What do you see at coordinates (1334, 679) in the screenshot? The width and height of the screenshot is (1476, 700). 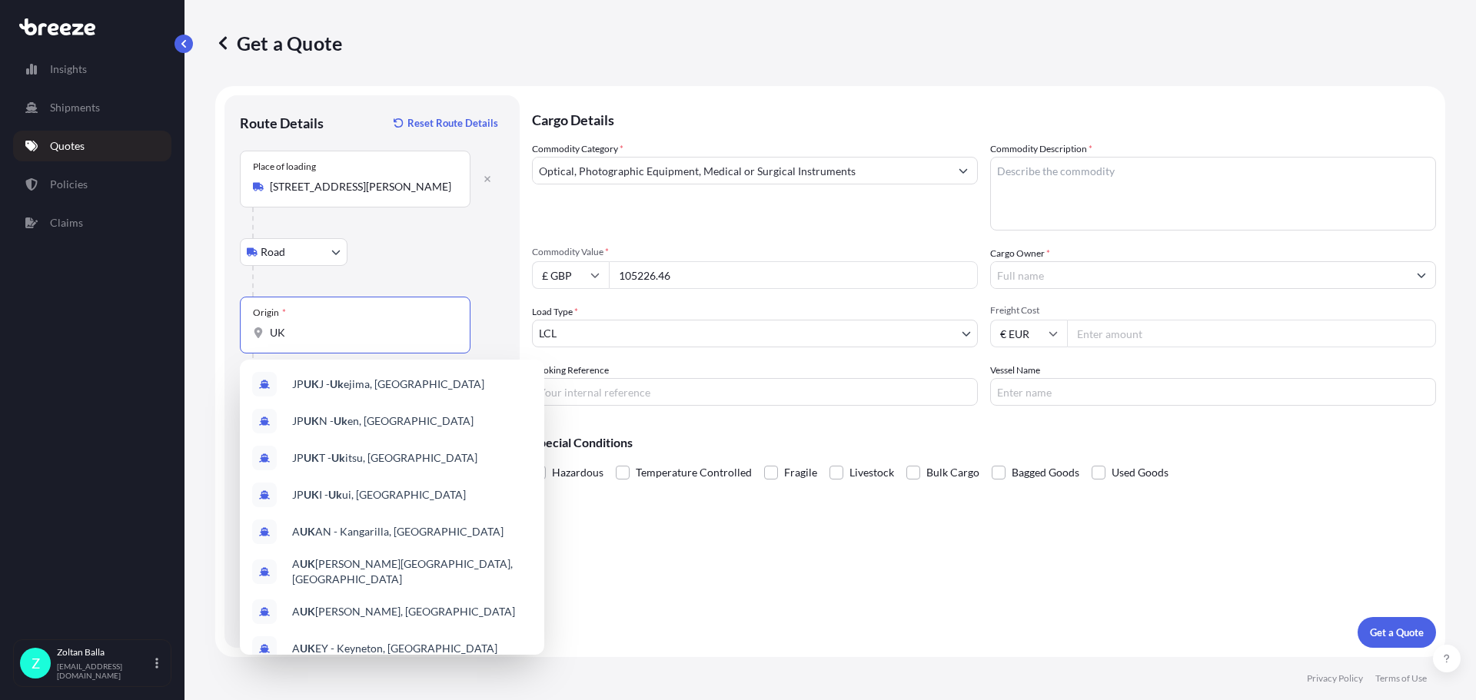 I see `p: Privacy Policy` at bounding box center [1334, 679].